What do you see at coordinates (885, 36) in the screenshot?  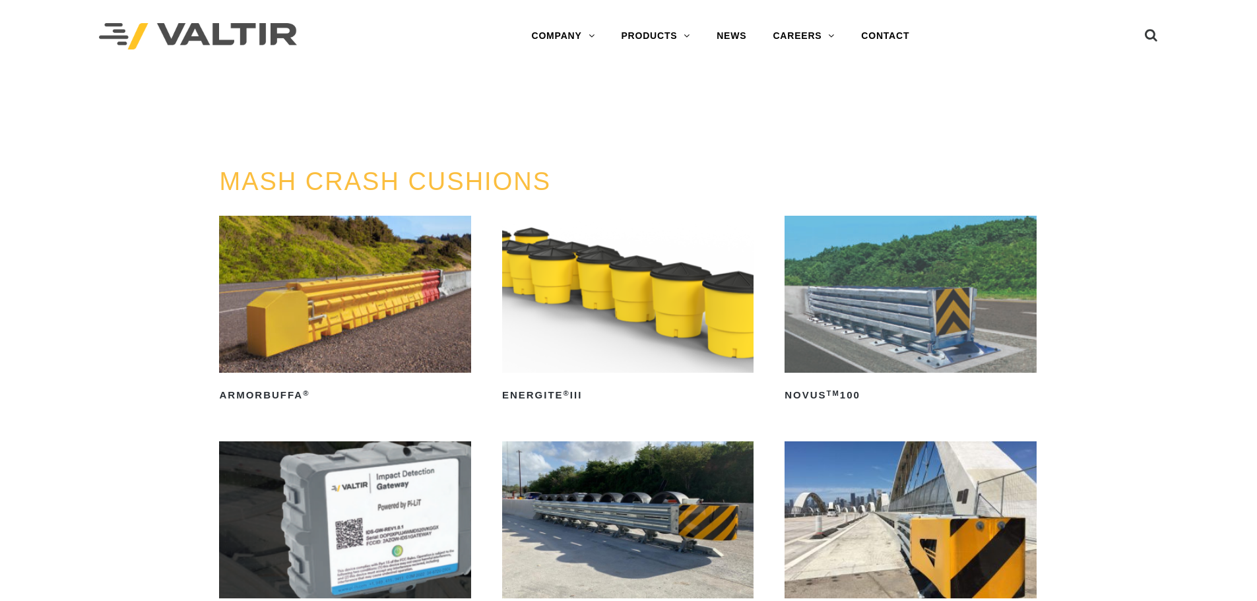 I see `a: CONTACT` at bounding box center [885, 36].